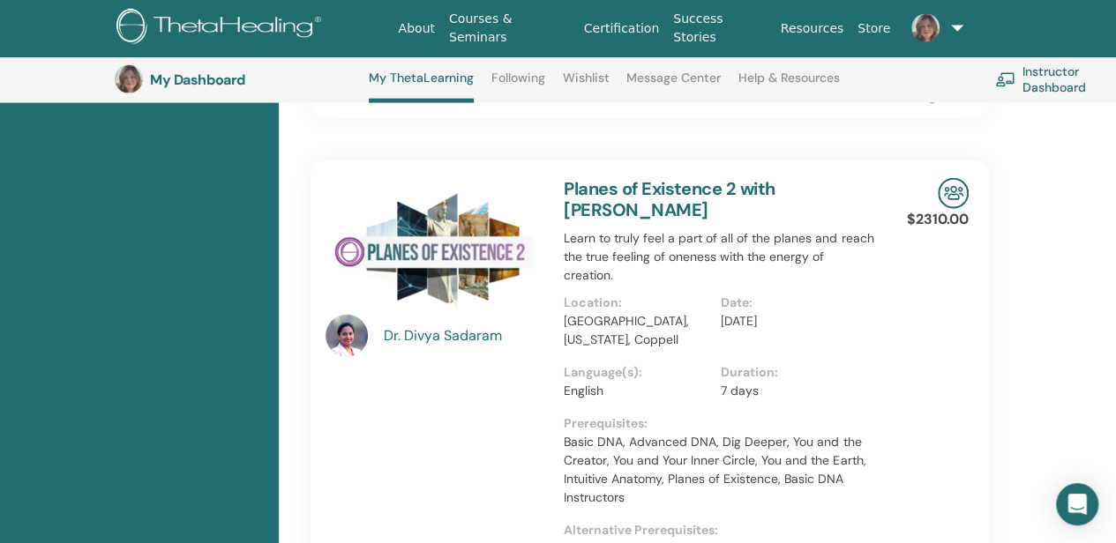 This screenshot has height=543, width=1116. Describe the element at coordinates (518, 85) in the screenshot. I see `a: Following` at that location.